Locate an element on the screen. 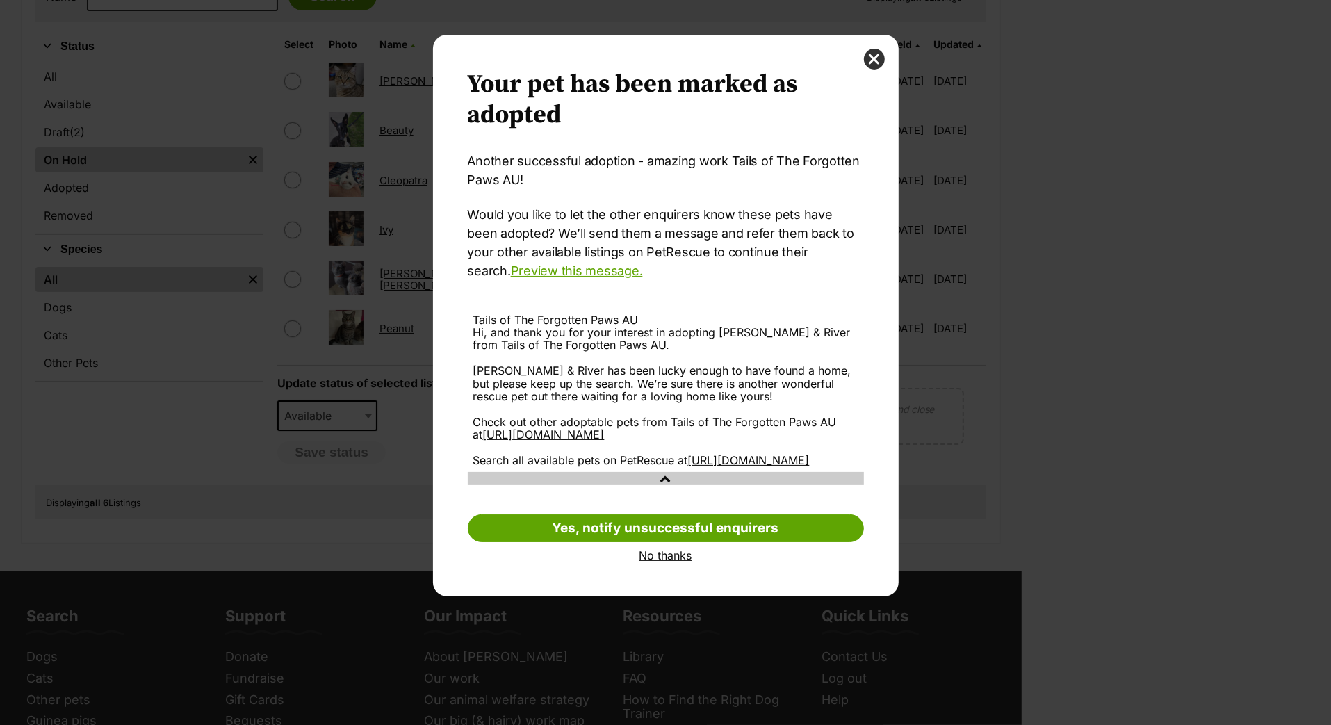 Image resolution: width=1331 pixels, height=725 pixels. a: No thanks is located at coordinates (666, 555).